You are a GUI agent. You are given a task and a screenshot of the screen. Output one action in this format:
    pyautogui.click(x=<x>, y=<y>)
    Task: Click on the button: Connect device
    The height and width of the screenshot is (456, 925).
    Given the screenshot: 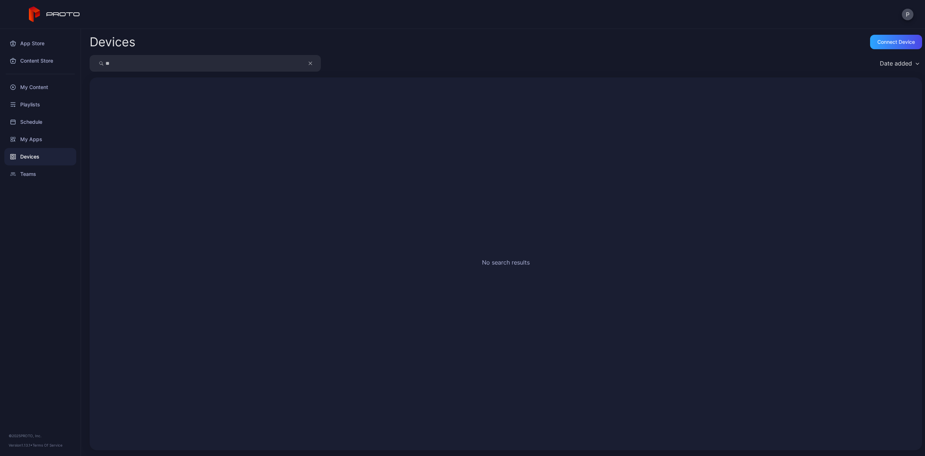 What is the action you would take?
    pyautogui.click(x=897, y=42)
    